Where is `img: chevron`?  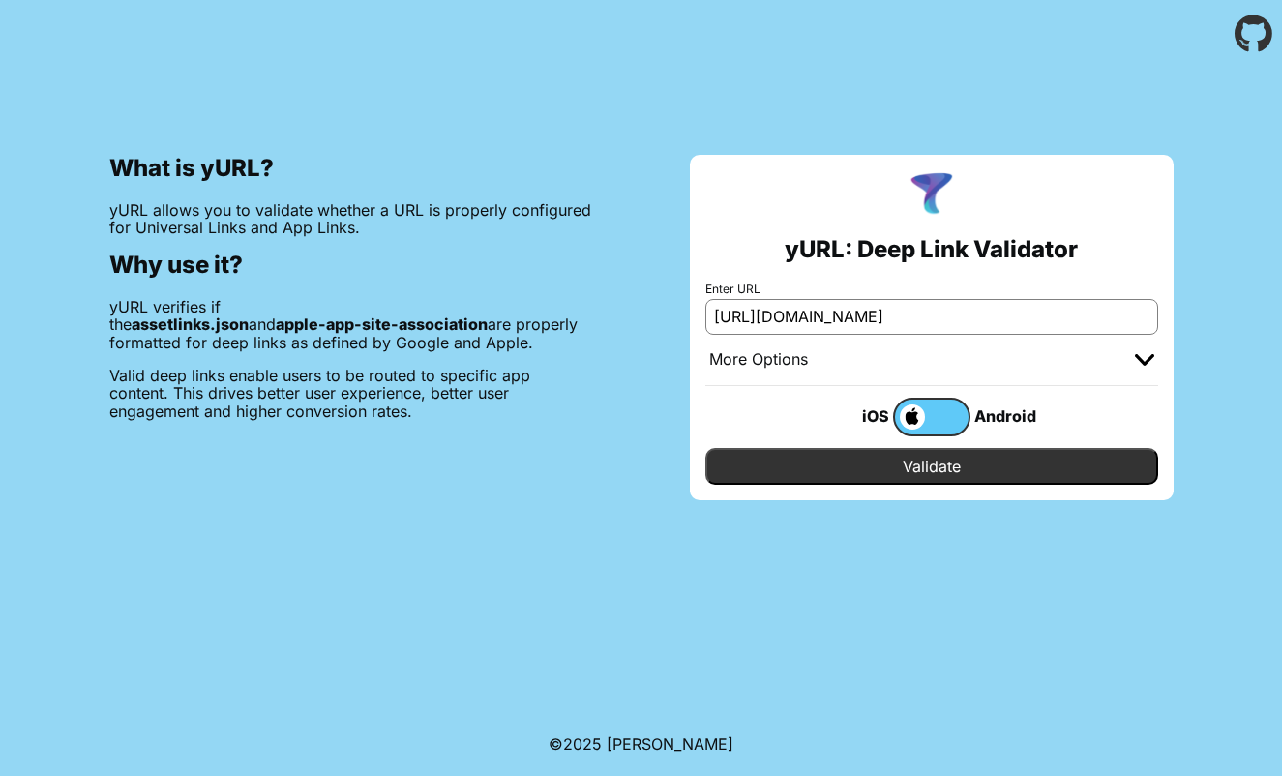
img: chevron is located at coordinates (1145, 360).